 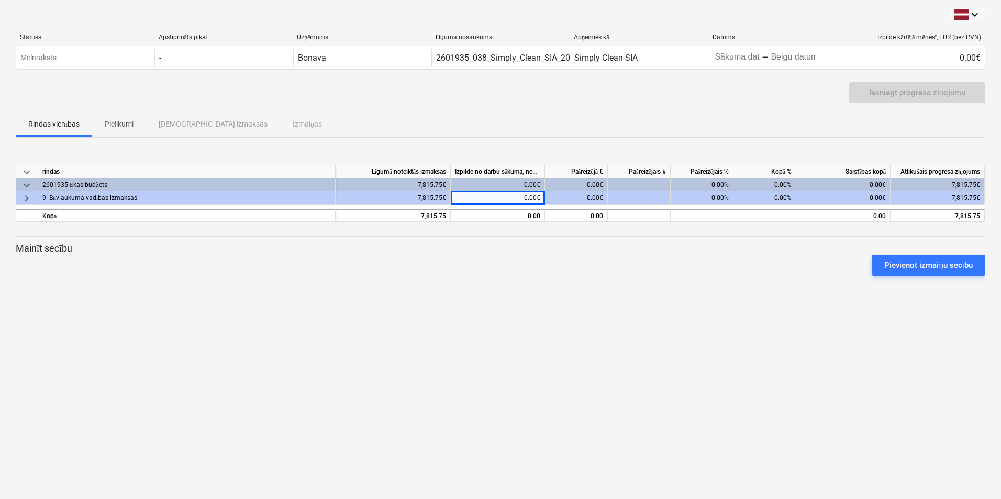 I want to click on div: Pašreizējais #, so click(x=639, y=172).